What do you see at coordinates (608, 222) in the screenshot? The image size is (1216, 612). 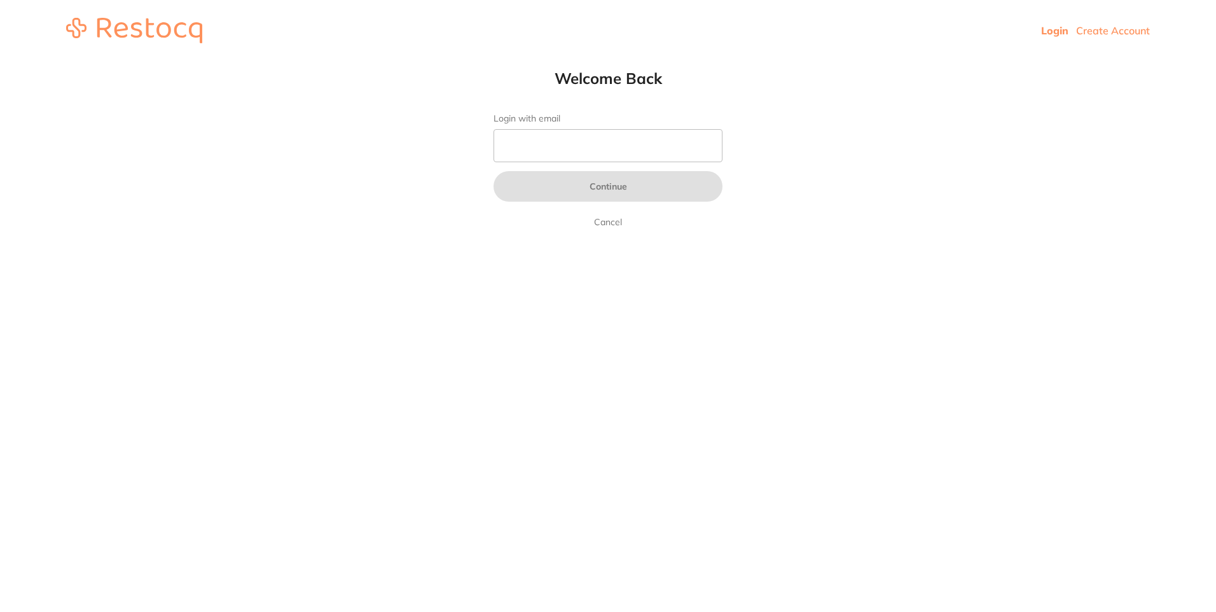 I see `a: Cancel` at bounding box center [608, 222].